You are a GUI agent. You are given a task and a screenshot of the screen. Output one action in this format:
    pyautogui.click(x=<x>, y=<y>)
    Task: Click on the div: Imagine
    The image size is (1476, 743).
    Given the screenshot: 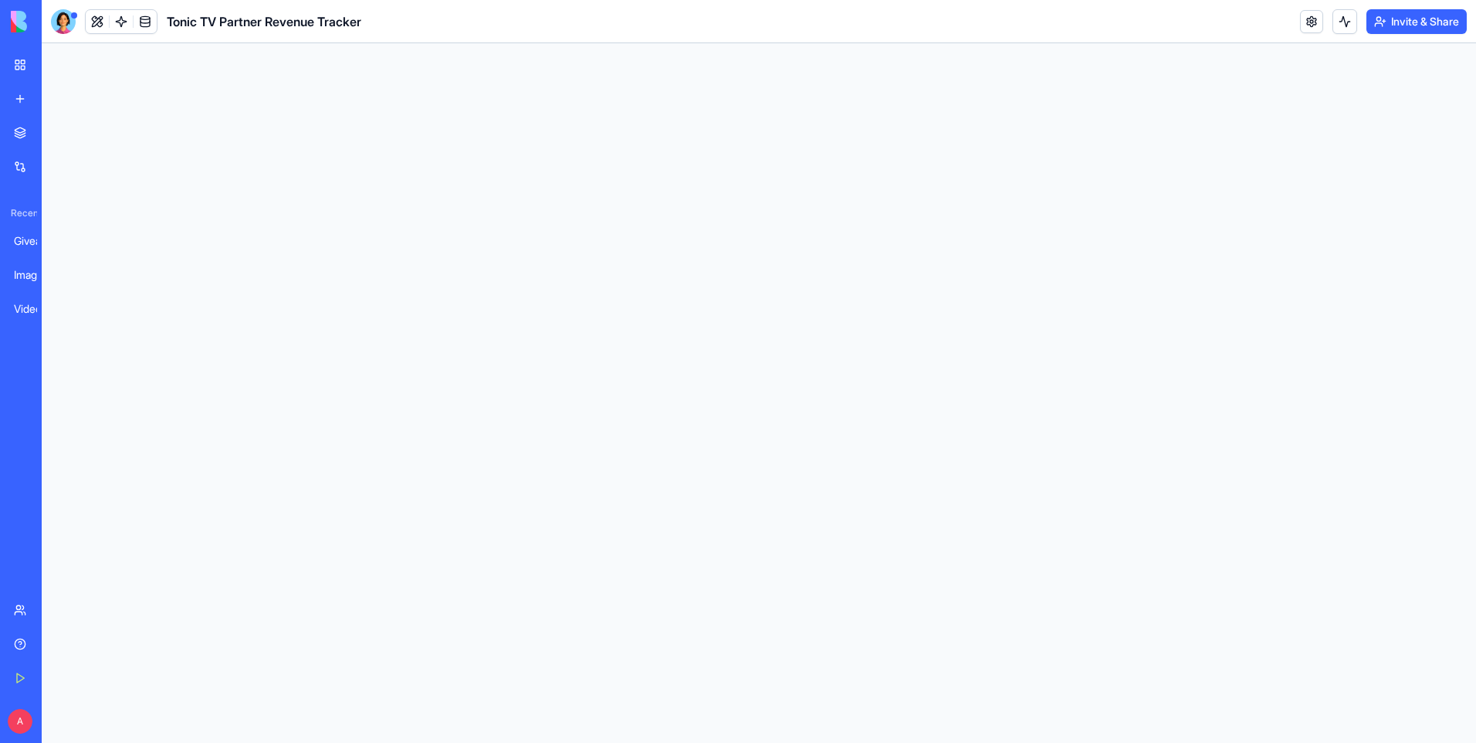 What is the action you would take?
    pyautogui.click(x=36, y=275)
    